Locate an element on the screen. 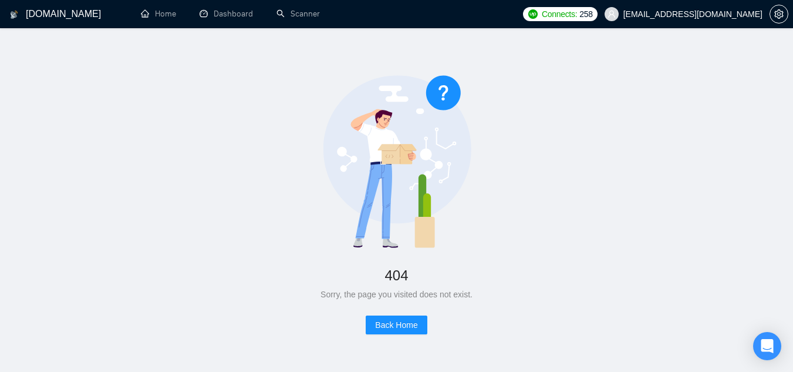 This screenshot has height=372, width=793. a: searchScanner is located at coordinates (298, 14).